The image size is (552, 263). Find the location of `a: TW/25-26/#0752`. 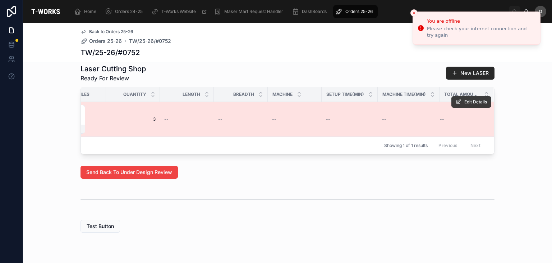

a: TW/25-26/#0752 is located at coordinates (150, 41).